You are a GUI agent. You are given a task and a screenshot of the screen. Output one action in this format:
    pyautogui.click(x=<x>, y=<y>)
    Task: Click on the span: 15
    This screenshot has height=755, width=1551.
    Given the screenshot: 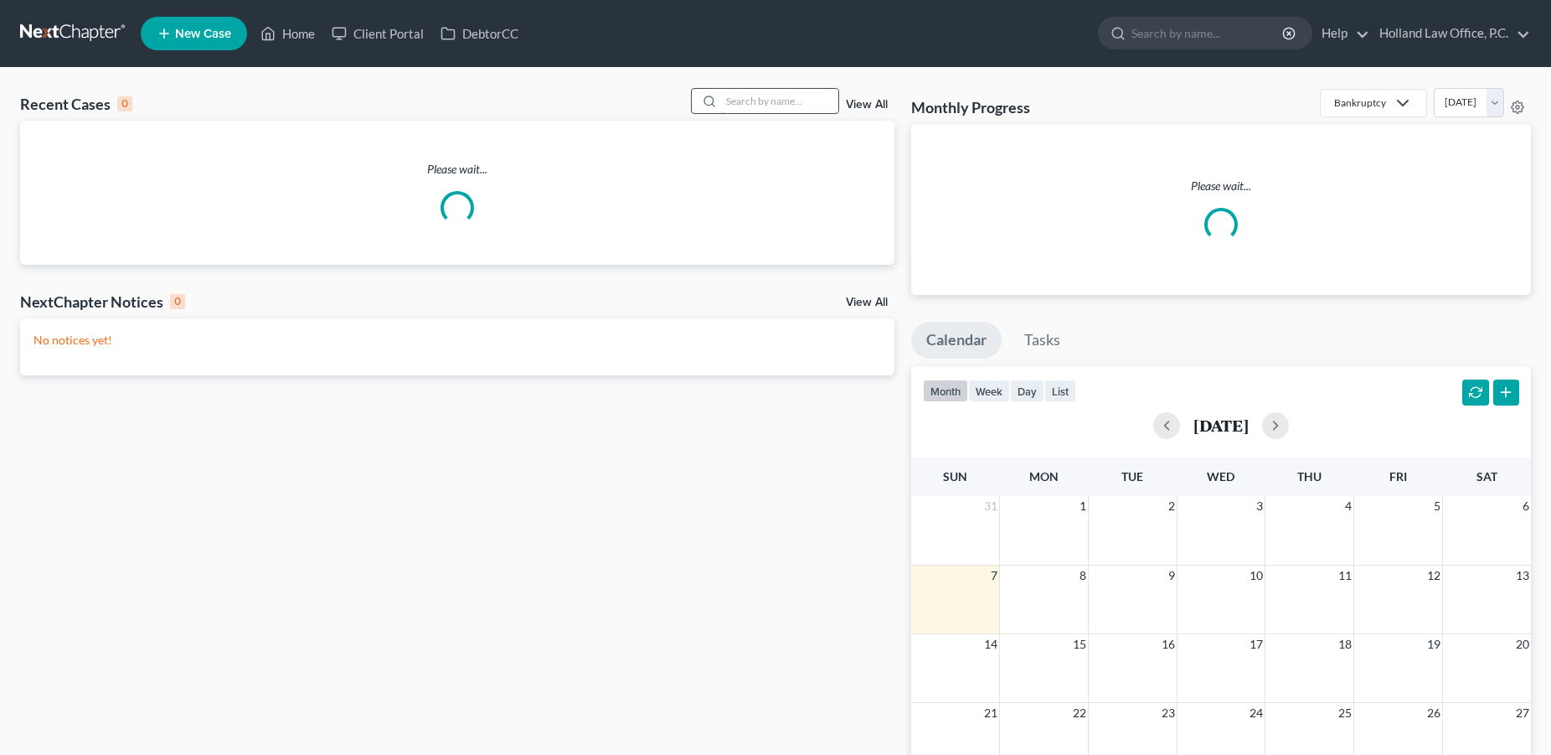 What is the action you would take?
    pyautogui.click(x=1080, y=644)
    